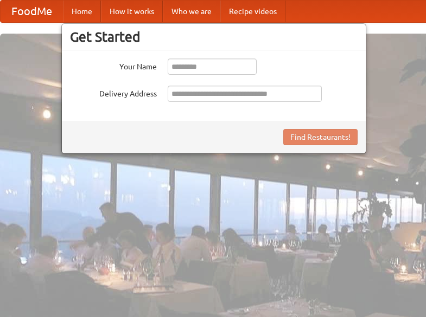 The height and width of the screenshot is (317, 426). I want to click on a: FoodMe, so click(31, 11).